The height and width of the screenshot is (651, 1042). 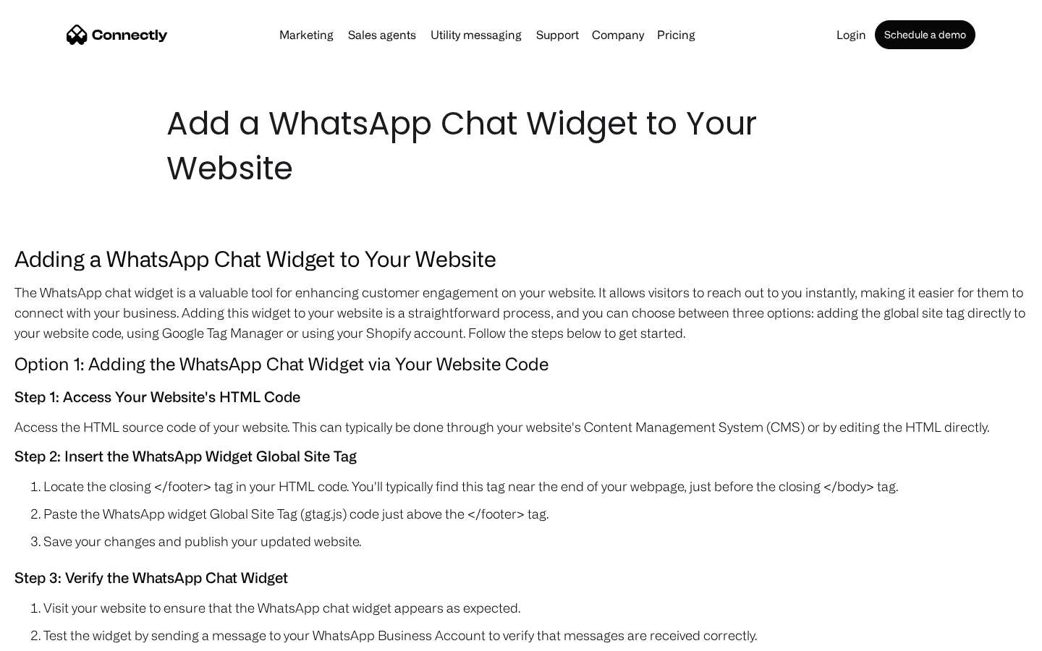 I want to click on h3: Adding a WhatsApp Chat Widget to Your Website, so click(x=521, y=258).